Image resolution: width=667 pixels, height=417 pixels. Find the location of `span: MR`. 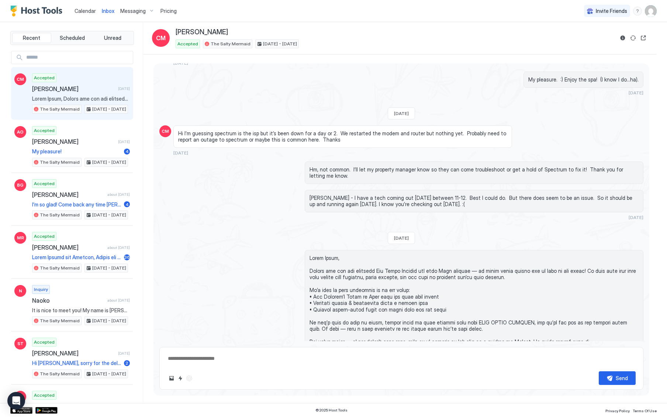

span: MR is located at coordinates (20, 238).